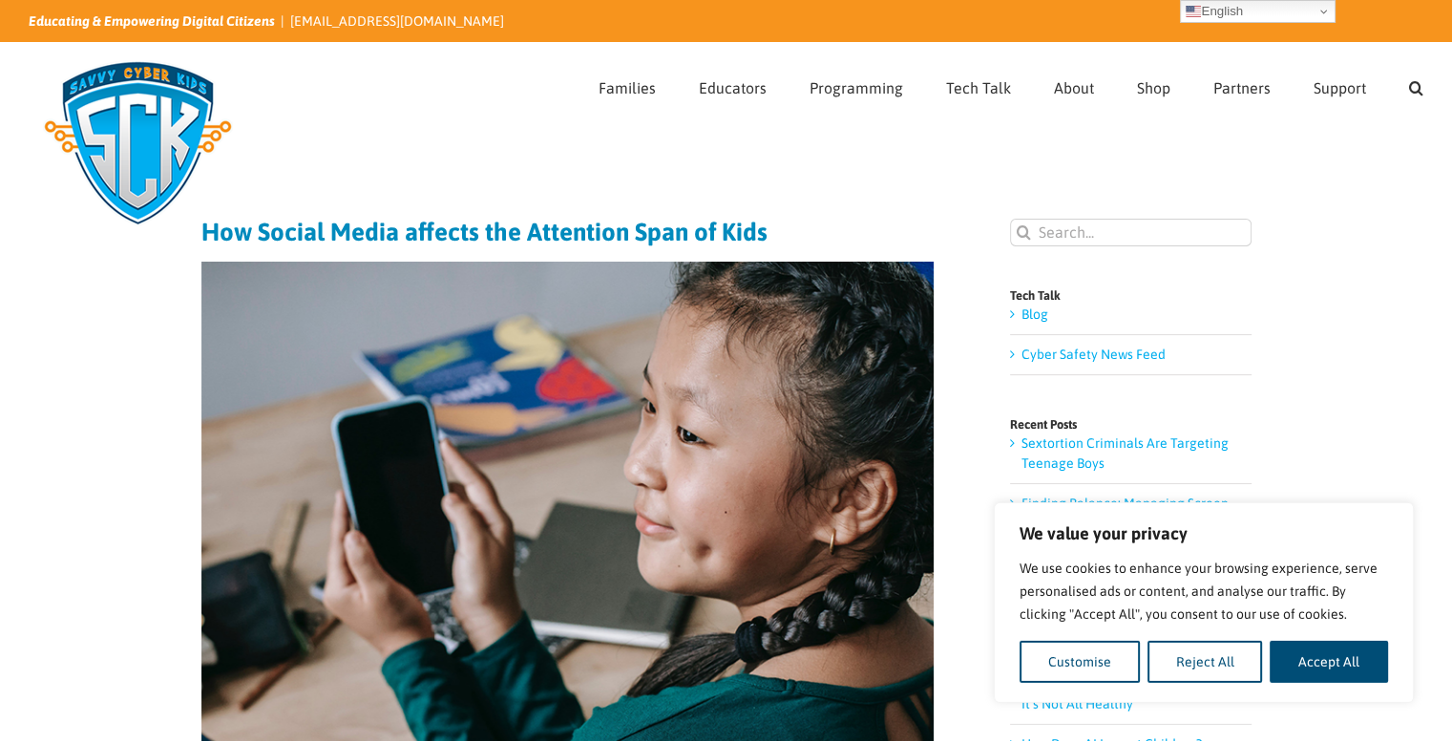  Describe the element at coordinates (732, 85) in the screenshot. I see `a: Educators` at that location.